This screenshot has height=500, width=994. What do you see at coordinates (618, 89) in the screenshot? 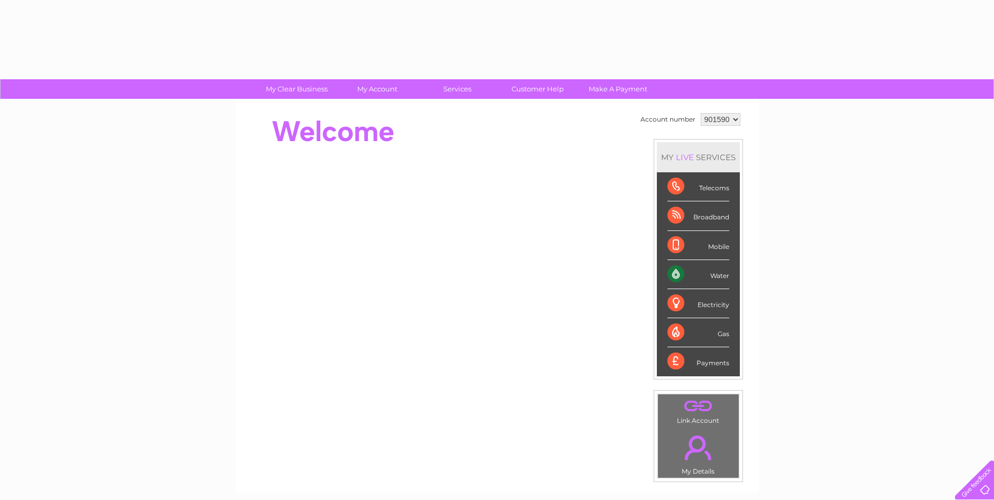
I see `a: Make A Payment` at bounding box center [618, 89].